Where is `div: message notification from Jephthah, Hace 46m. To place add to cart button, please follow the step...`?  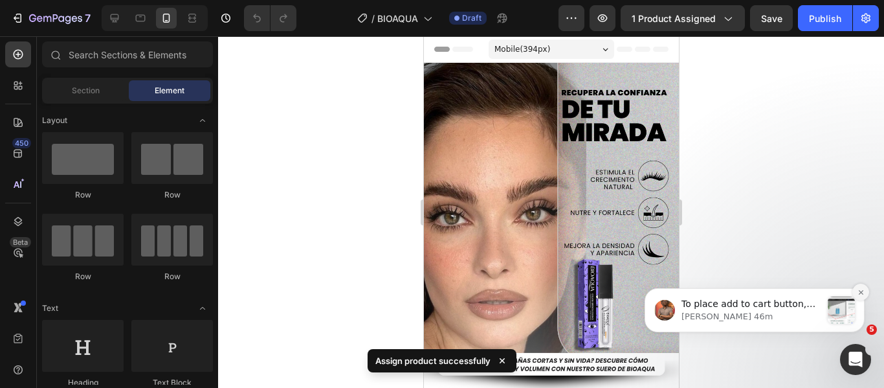
div: message notification from Jephthah, Hace 46m. To place add to cart button, please follow the step... is located at coordinates (129, 104).